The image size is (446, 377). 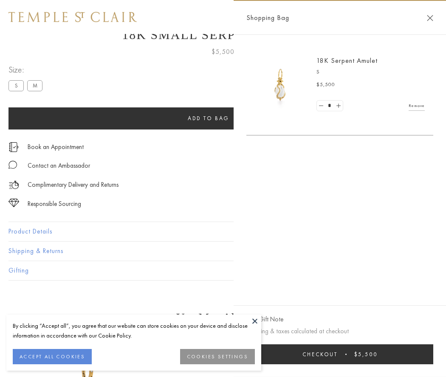 What do you see at coordinates (321, 106) in the screenshot?
I see `a: Set quantity to 0` at bounding box center [321, 106].